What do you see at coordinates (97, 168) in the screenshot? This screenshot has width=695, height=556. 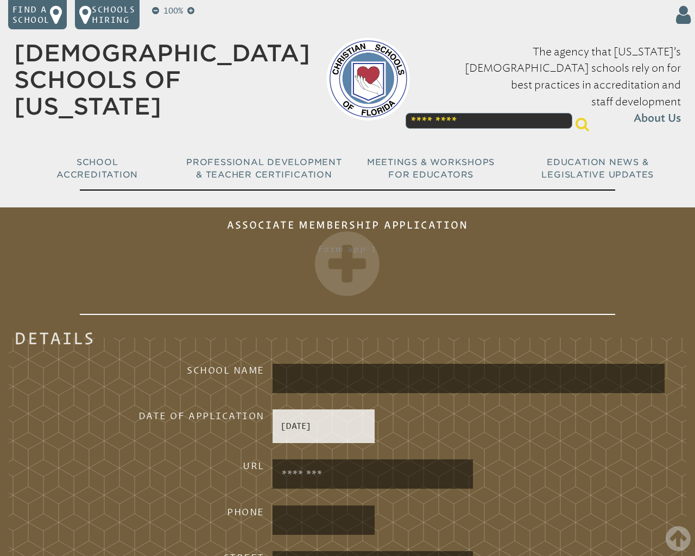 I see `span: School Accreditation` at bounding box center [97, 168].